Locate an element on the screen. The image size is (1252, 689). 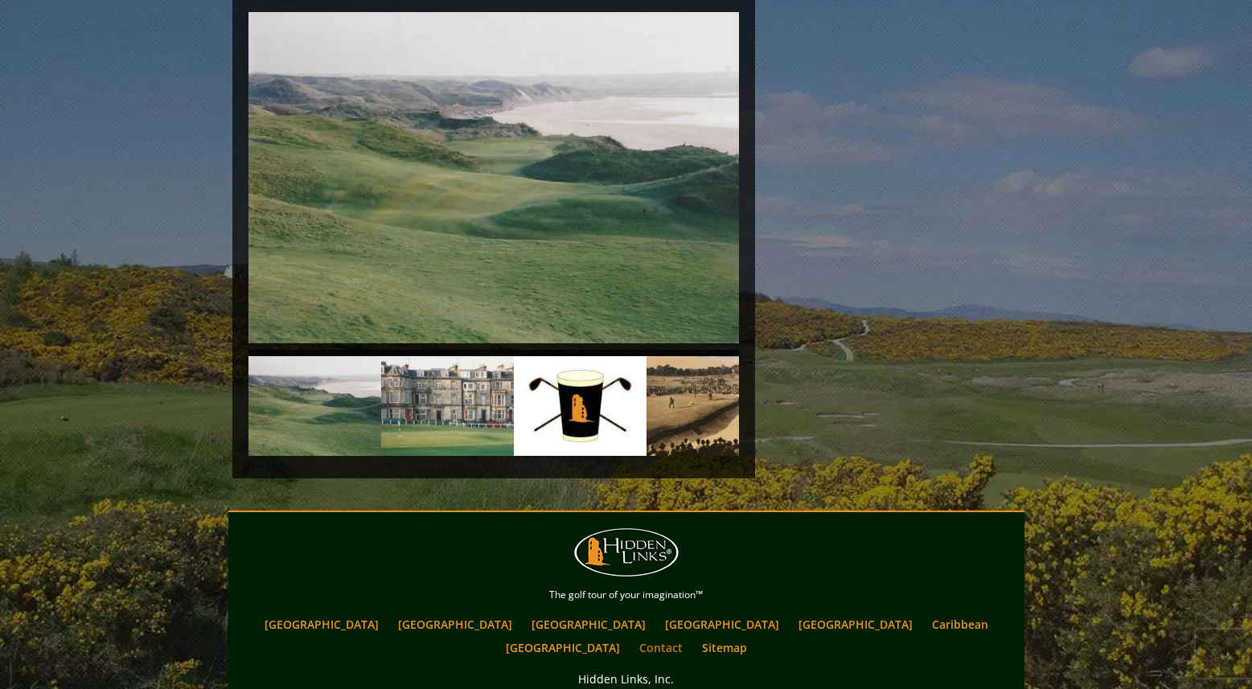
p: The golf tour of your imagination™ is located at coordinates (626, 595).